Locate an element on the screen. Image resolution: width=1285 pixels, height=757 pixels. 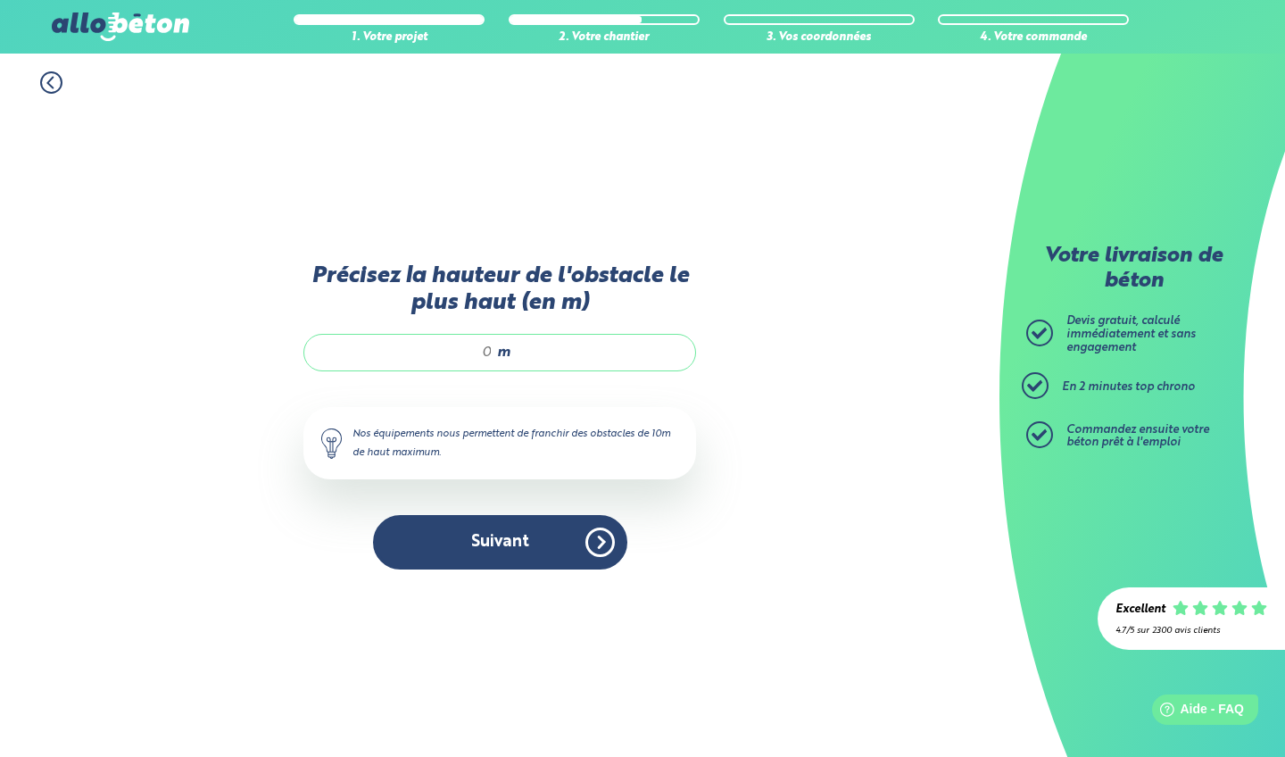
button: Suivant is located at coordinates (500, 542).